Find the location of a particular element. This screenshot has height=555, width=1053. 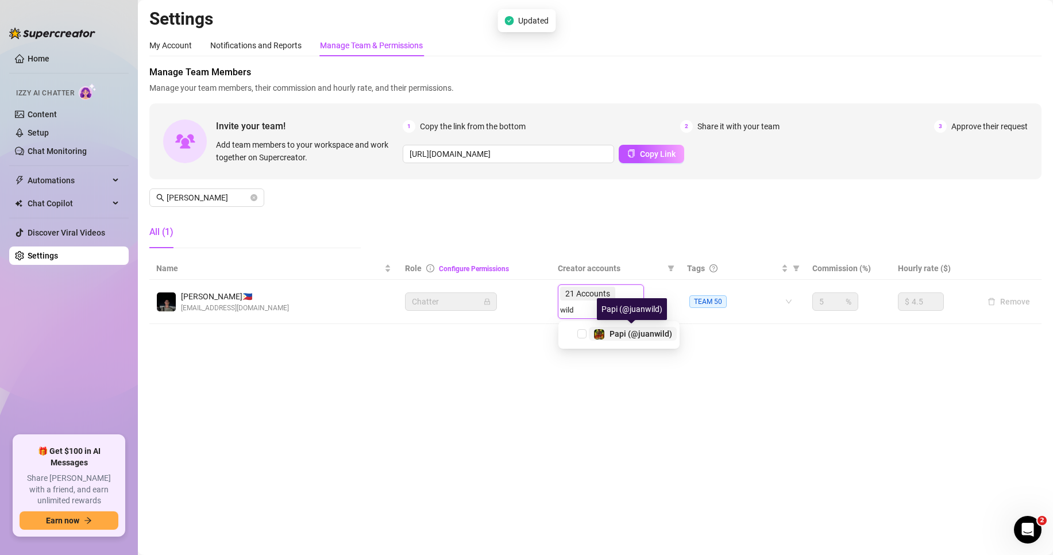

span: Automations is located at coordinates (68, 180).